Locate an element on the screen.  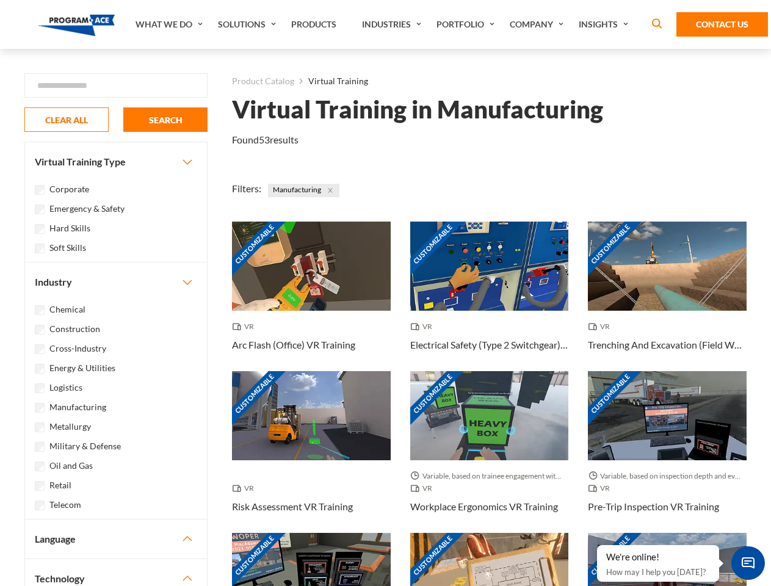
button: Close is located at coordinates (330, 190).